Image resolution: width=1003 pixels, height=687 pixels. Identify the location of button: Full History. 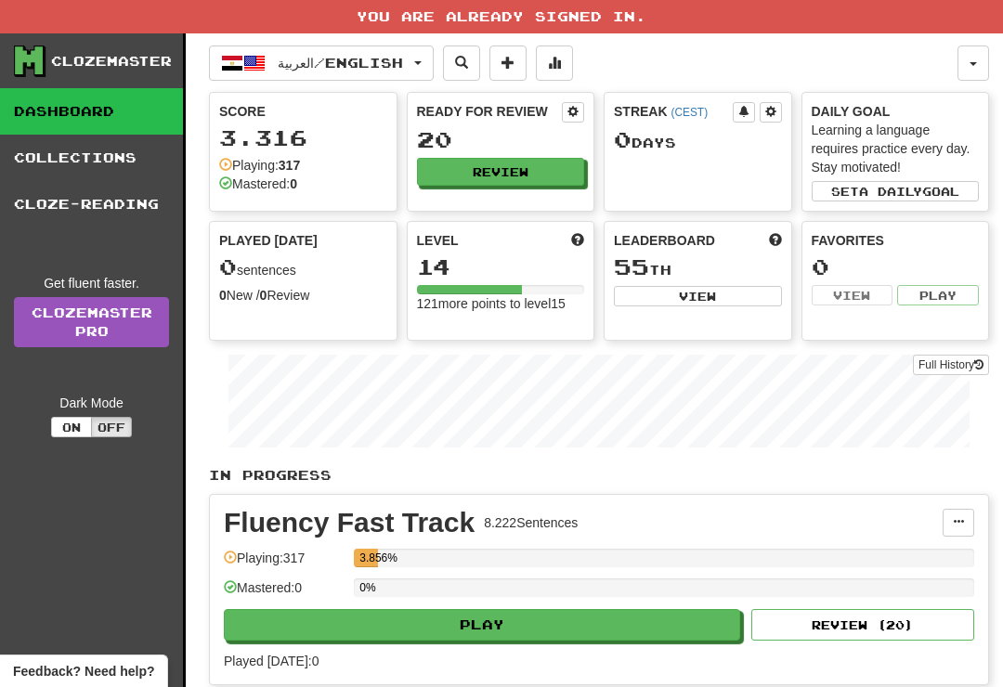
(951, 365).